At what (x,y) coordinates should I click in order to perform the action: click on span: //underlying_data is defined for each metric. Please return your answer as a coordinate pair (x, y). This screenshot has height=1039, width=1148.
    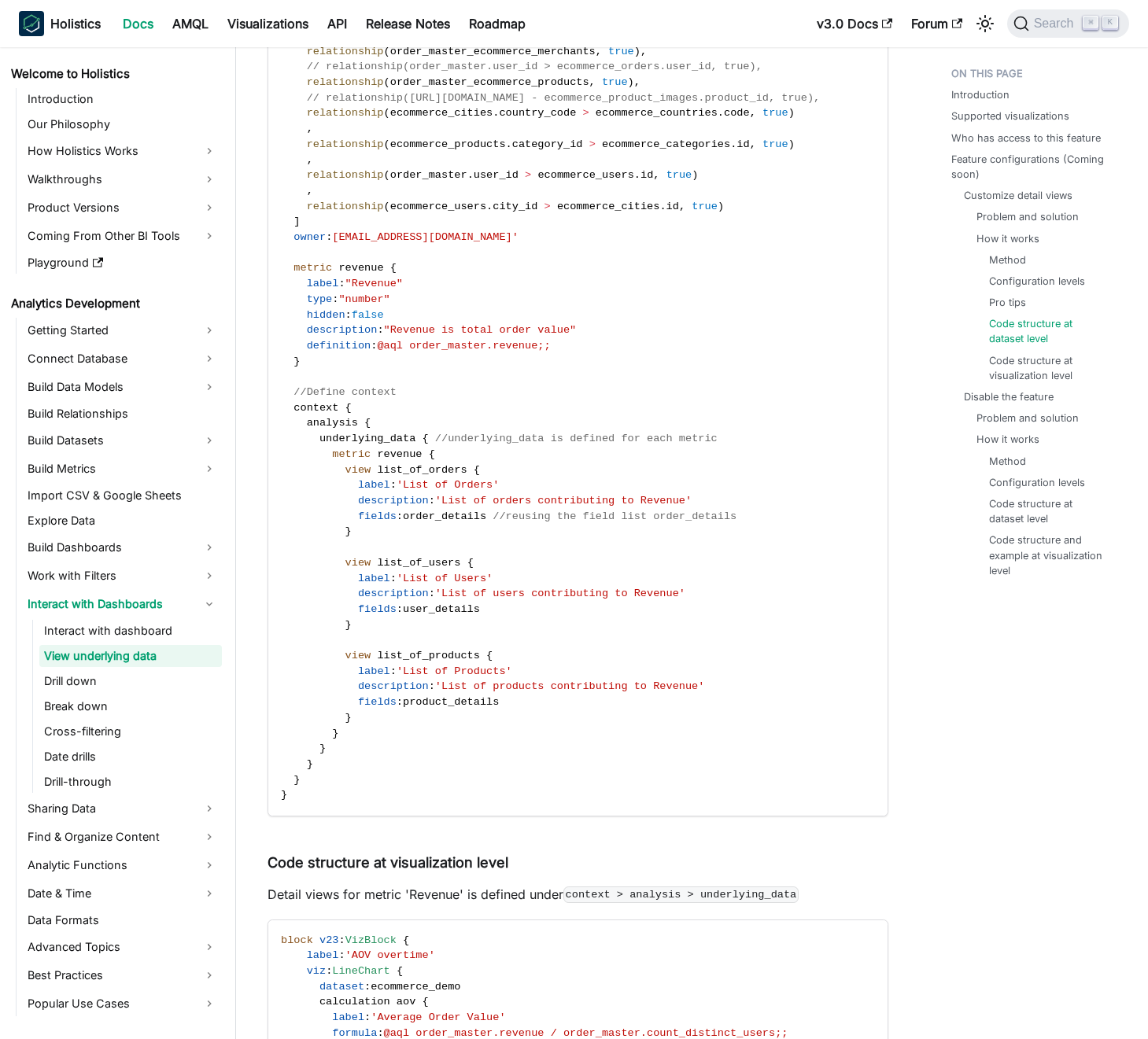
    Looking at the image, I should click on (576, 438).